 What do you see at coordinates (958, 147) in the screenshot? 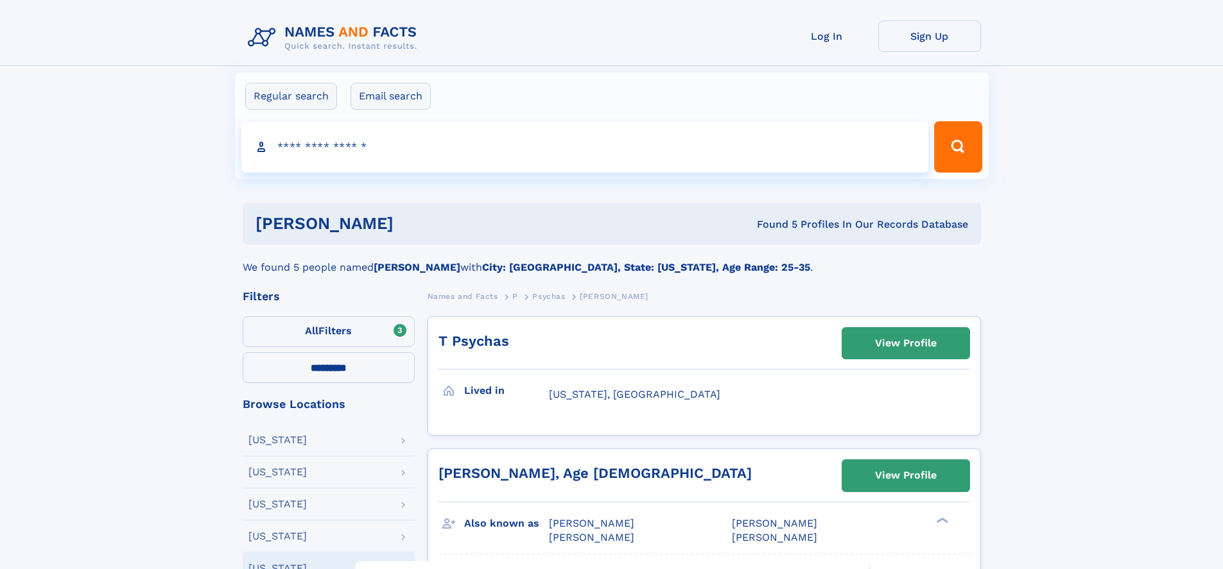
I see `button: Search Button` at bounding box center [958, 147].